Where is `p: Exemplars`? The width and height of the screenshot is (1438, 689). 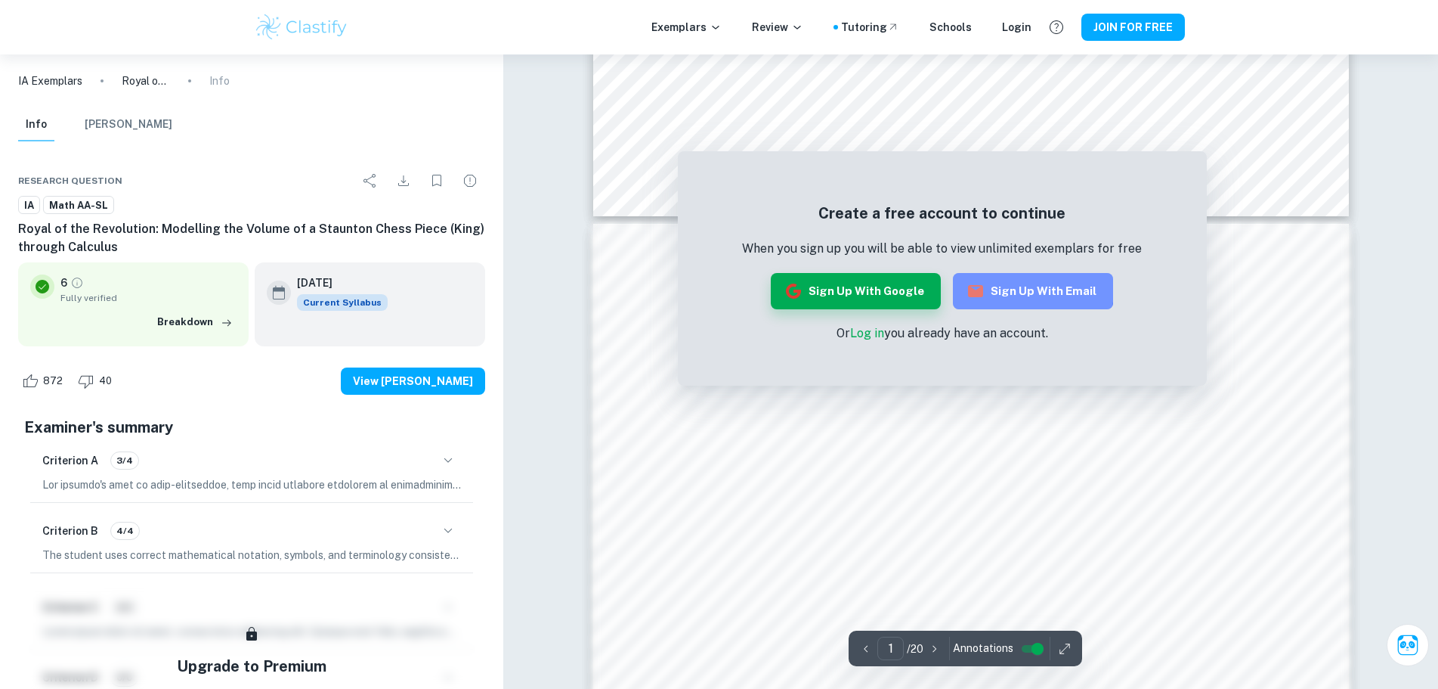 p: Exemplars is located at coordinates (686, 27).